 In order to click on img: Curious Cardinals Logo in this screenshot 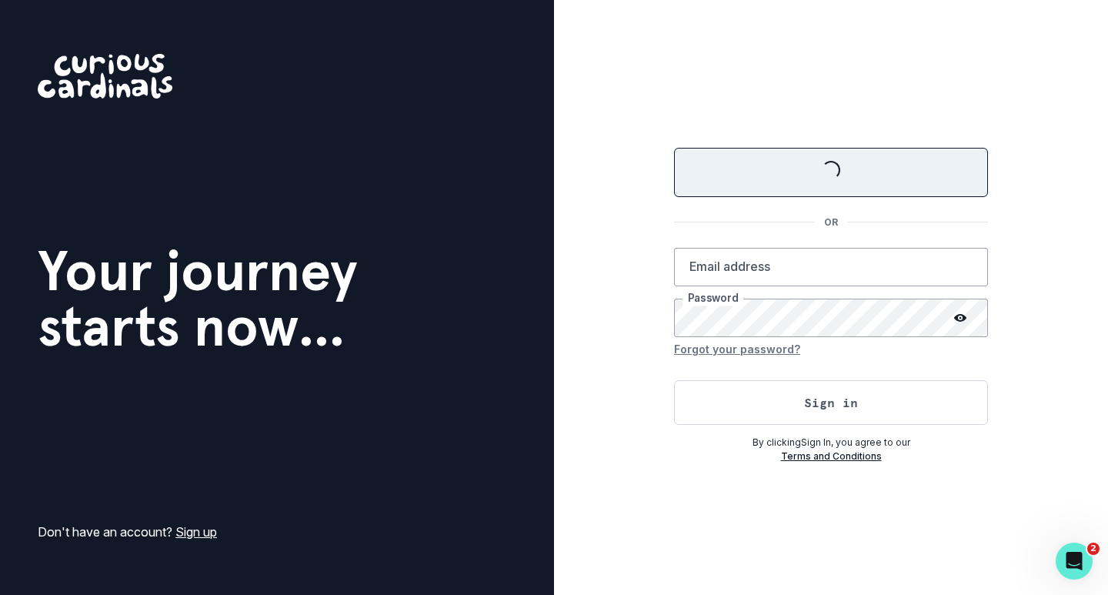, I will do `click(105, 76)`.